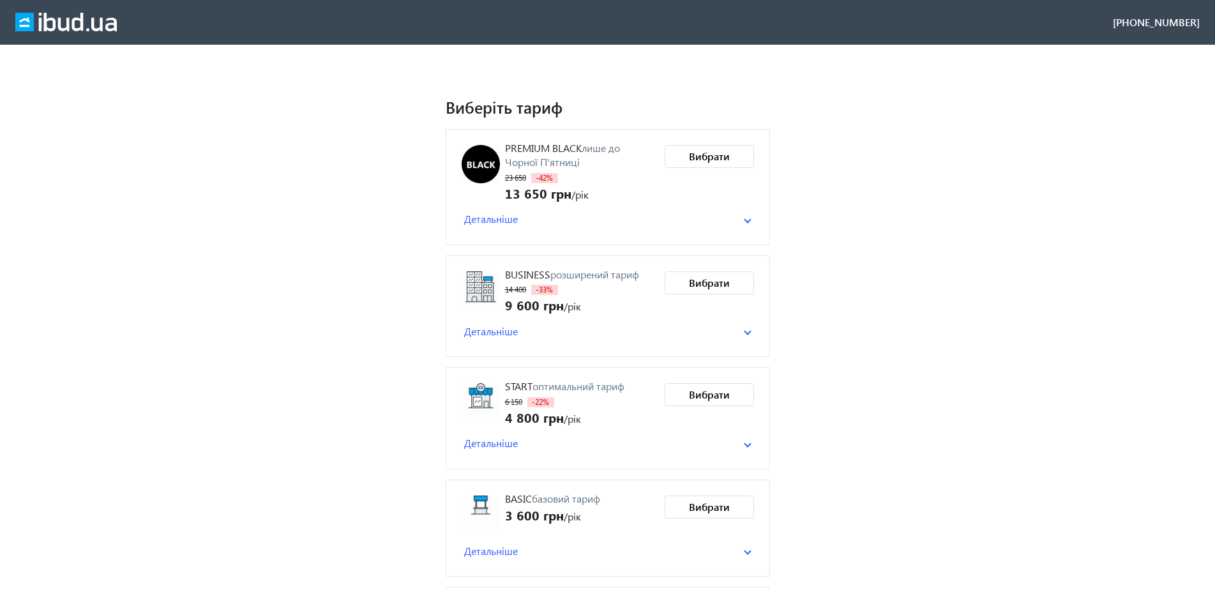 Image resolution: width=1215 pixels, height=592 pixels. Describe the element at coordinates (513, 402) in the screenshot. I see `span: 6 150` at that location.